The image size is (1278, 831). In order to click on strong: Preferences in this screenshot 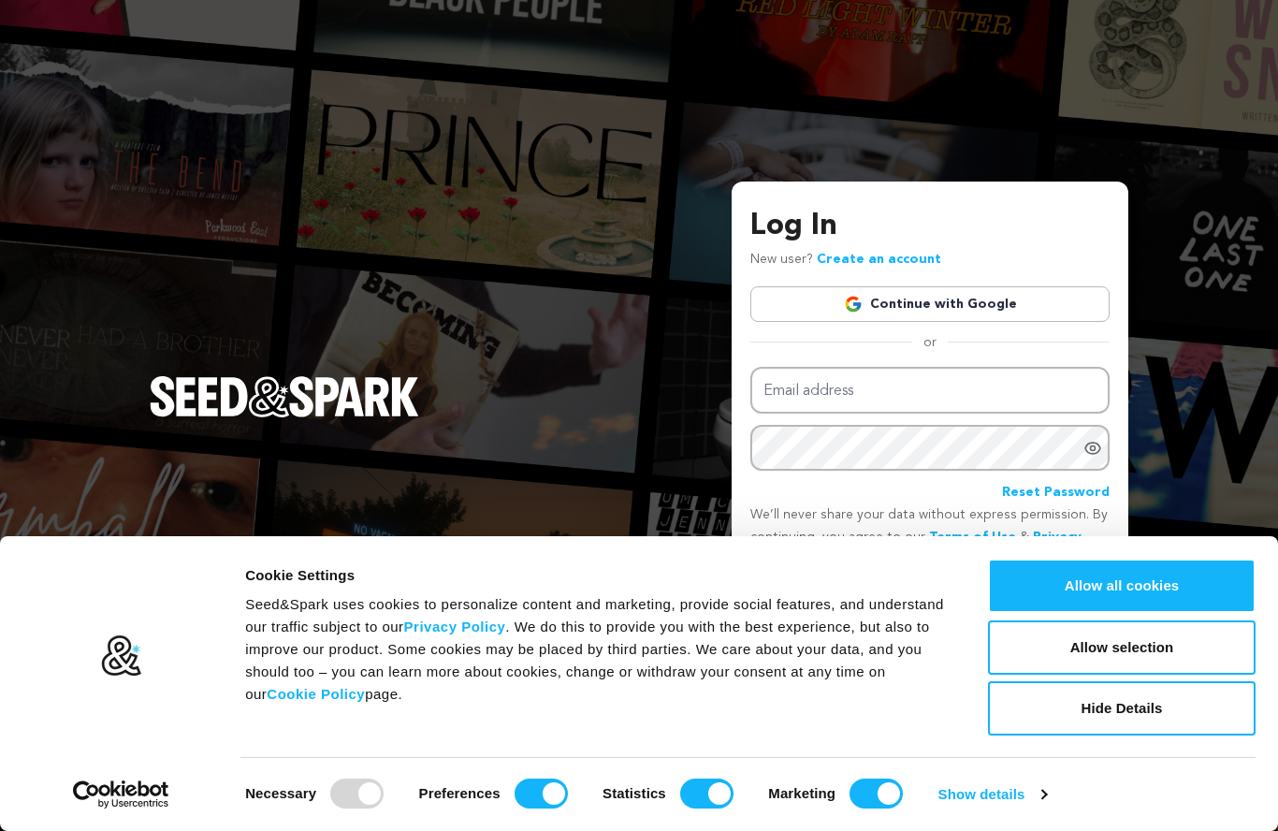, I will do `click(460, 793)`.